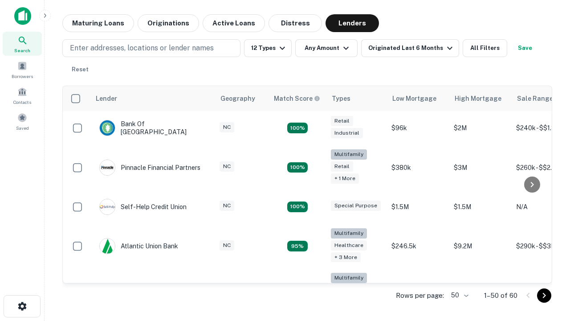  I want to click on button: Save your search to get updates of matches that match your search criteria., so click(525, 48).